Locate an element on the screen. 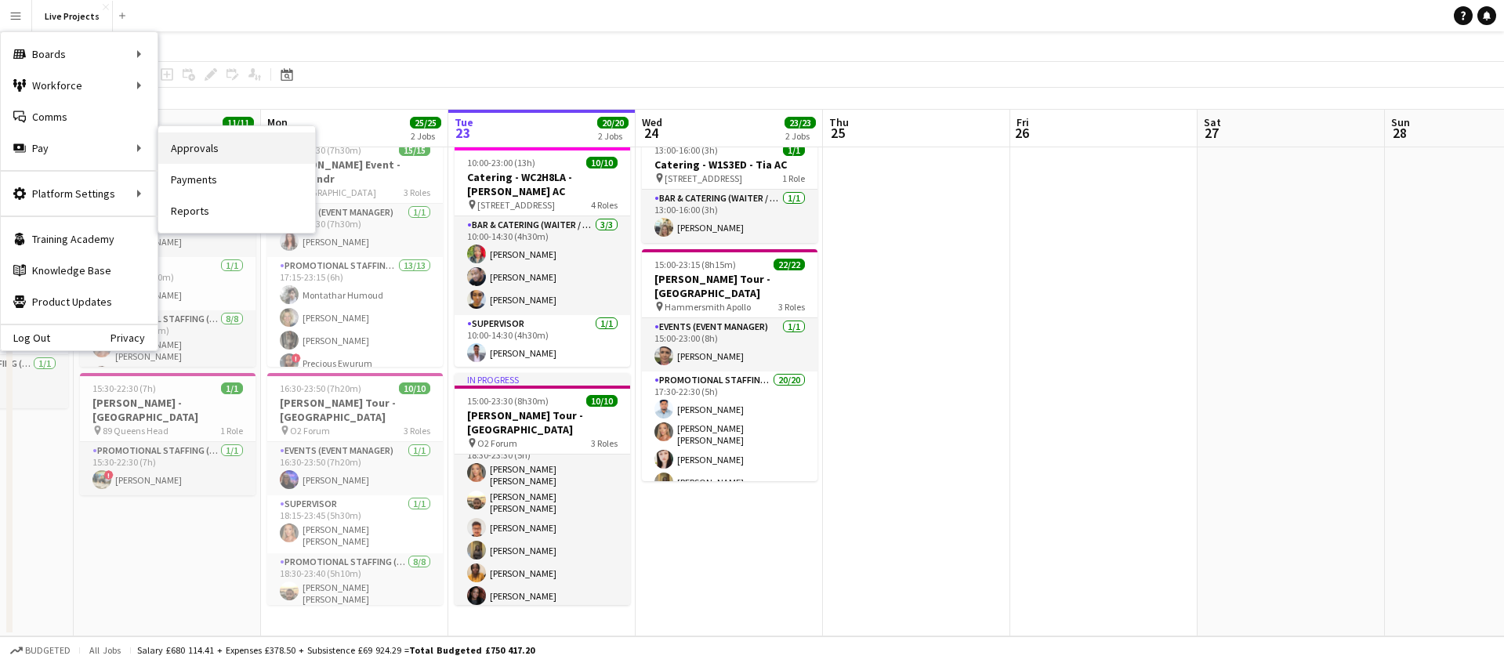  span: Budgeted is located at coordinates (48, 651).